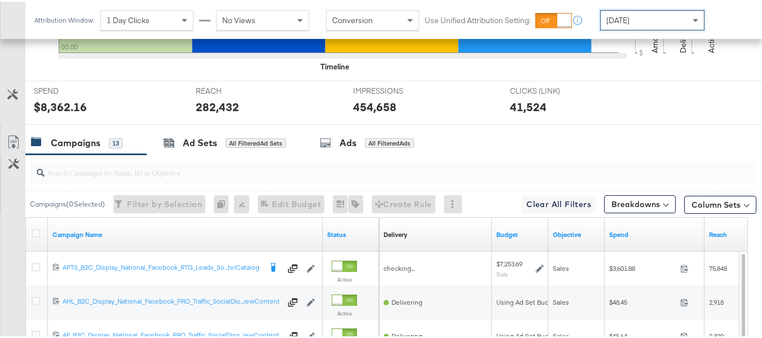  What do you see at coordinates (654, 233) in the screenshot?
I see `a: The total amount spent to date.` at bounding box center [654, 233].